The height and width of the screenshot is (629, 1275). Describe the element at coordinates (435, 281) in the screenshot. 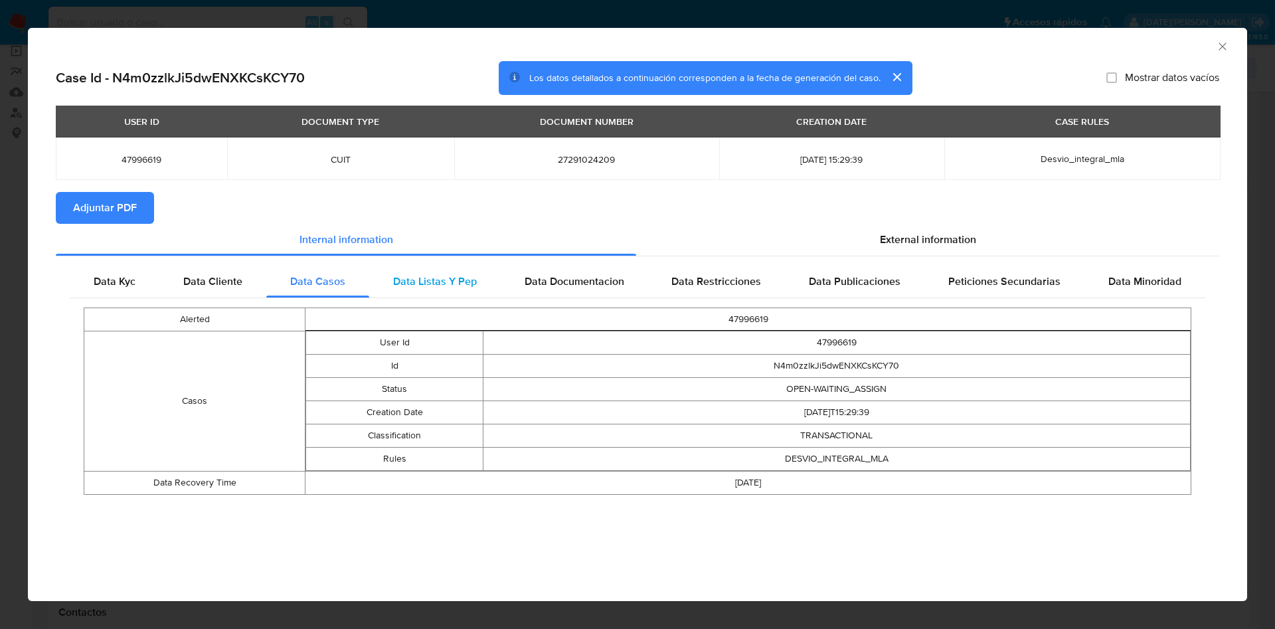

I see `span: Data Listas Y Pep` at that location.